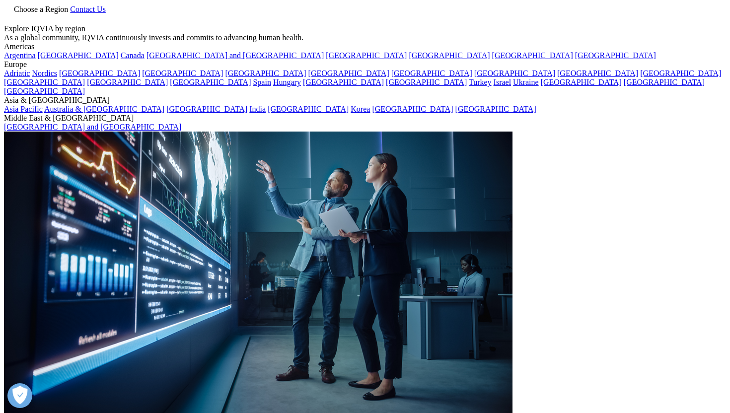 This screenshot has width=730, height=413. I want to click on a: Spain, so click(262, 82).